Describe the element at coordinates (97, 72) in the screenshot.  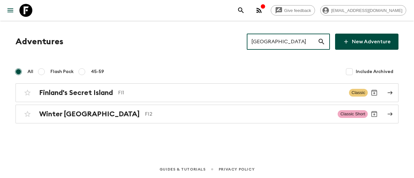
I see `span: 45-59` at that location.